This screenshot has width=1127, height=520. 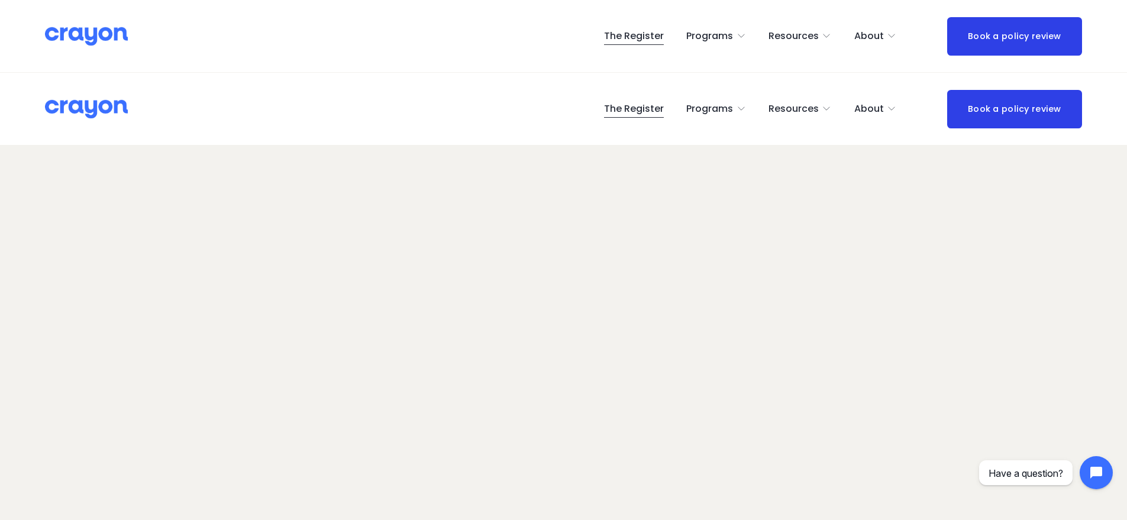 What do you see at coordinates (634, 36) in the screenshot?
I see `a: The Register` at bounding box center [634, 36].